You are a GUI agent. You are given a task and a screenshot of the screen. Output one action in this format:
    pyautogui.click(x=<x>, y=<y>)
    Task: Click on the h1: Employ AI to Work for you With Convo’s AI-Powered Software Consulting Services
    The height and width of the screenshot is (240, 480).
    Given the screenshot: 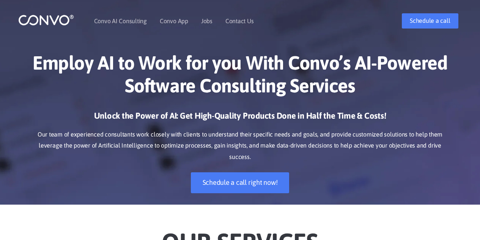 What is the action you would take?
    pyautogui.click(x=240, y=77)
    